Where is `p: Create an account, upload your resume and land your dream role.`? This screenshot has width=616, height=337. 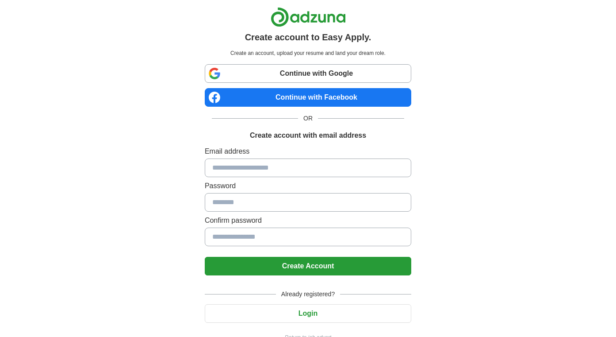
p: Create an account, upload your resume and land your dream role. is located at coordinates (308, 53).